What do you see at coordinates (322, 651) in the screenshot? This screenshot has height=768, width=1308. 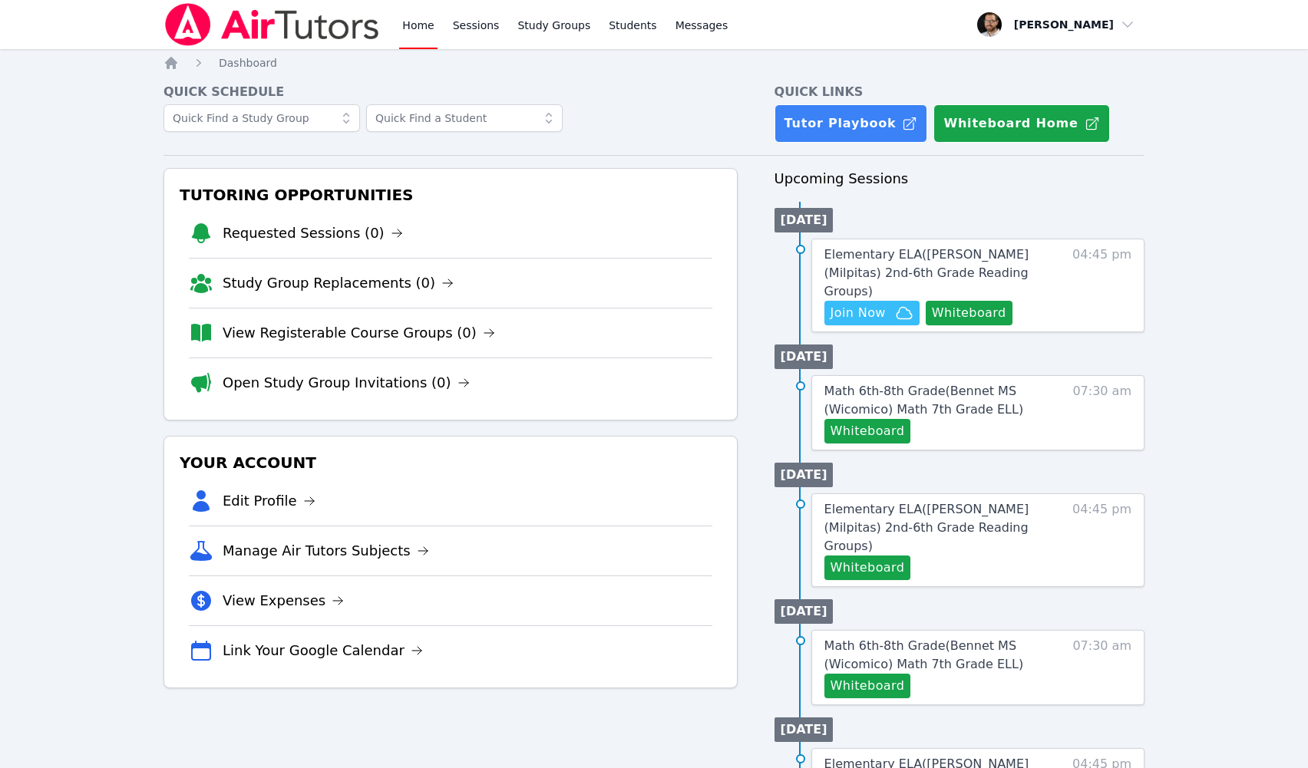 I see `a: Link Your Google Calendar` at bounding box center [322, 651].